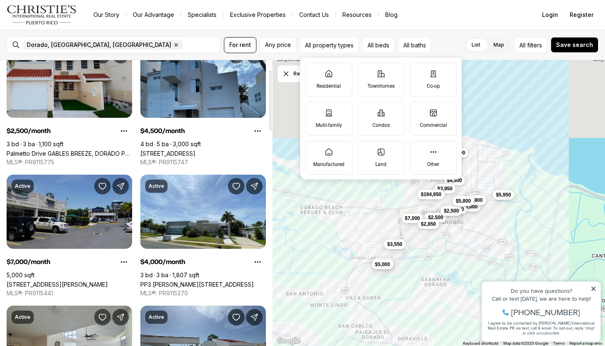 Image resolution: width=605 pixels, height=346 pixels. I want to click on label: List, so click(476, 45).